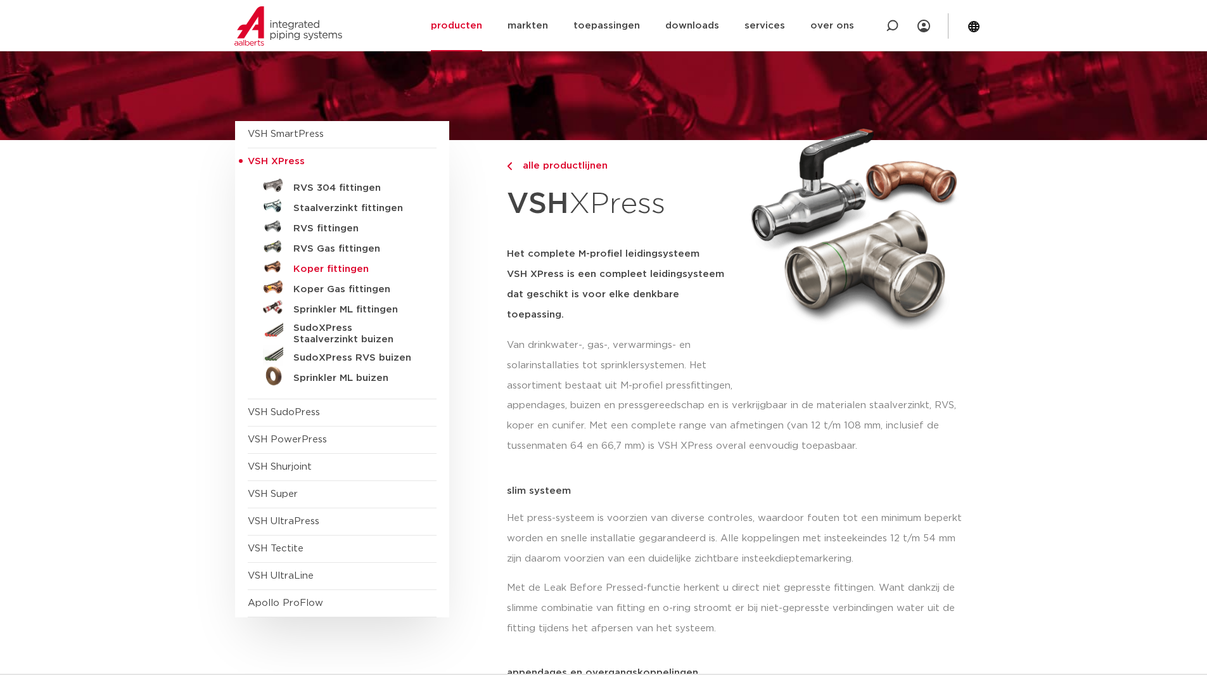 This screenshot has height=675, width=1207. I want to click on a: RVS fittingen, so click(342, 226).